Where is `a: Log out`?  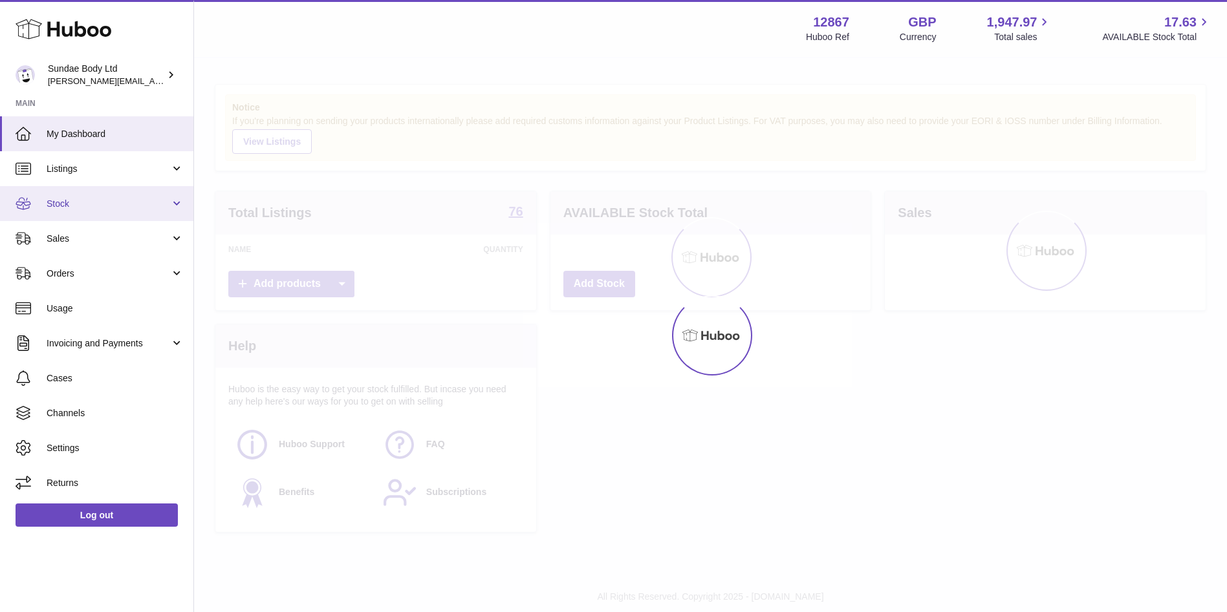
a: Log out is located at coordinates (96, 515).